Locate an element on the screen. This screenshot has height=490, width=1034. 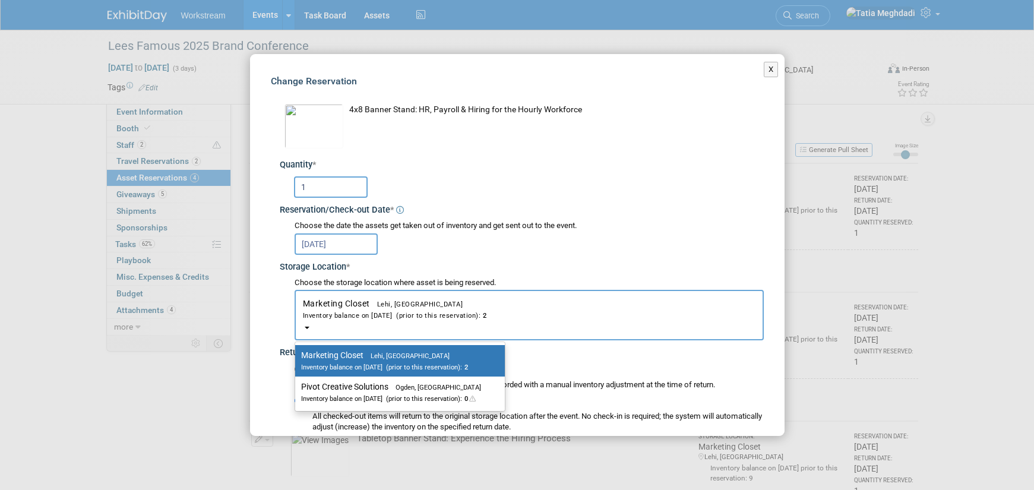
input: Reservation Date is located at coordinates (336, 244).